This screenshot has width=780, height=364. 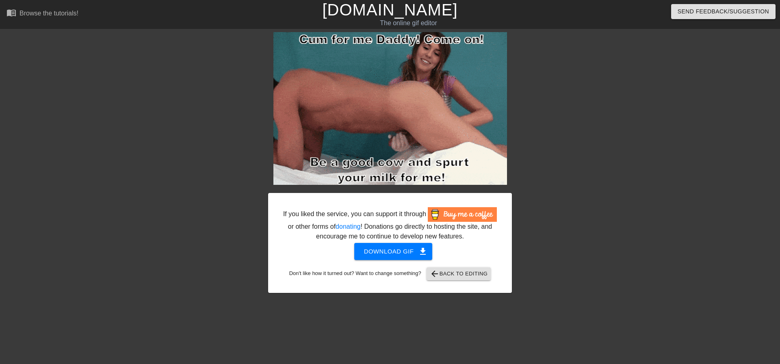 I want to click on a: Browse the tutorials!, so click(x=42, y=14).